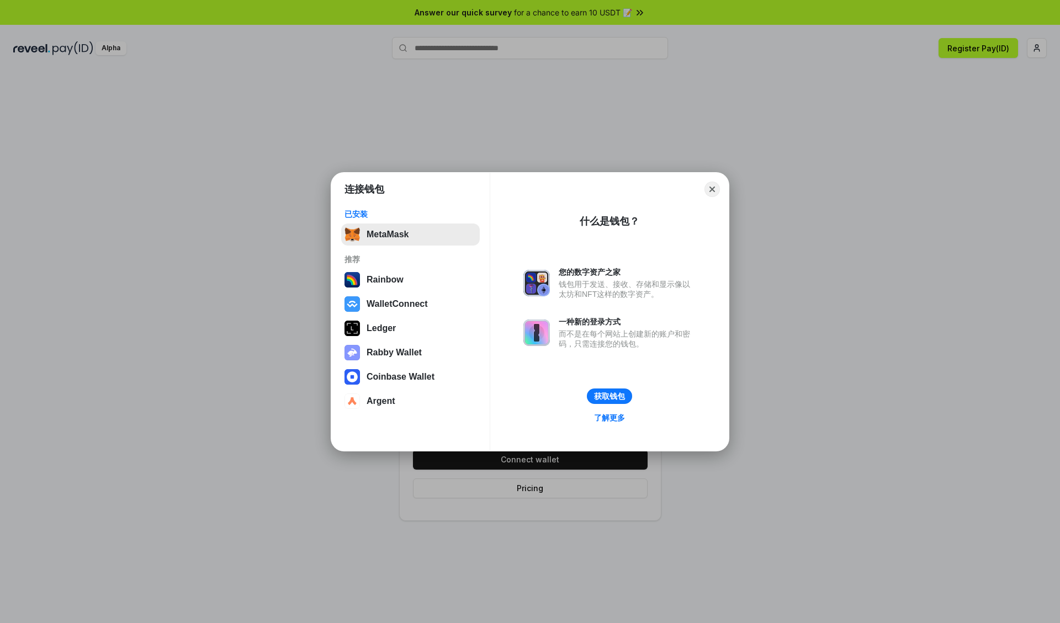 This screenshot has height=623, width=1060. I want to click on div: Rabby Wallet, so click(394, 353).